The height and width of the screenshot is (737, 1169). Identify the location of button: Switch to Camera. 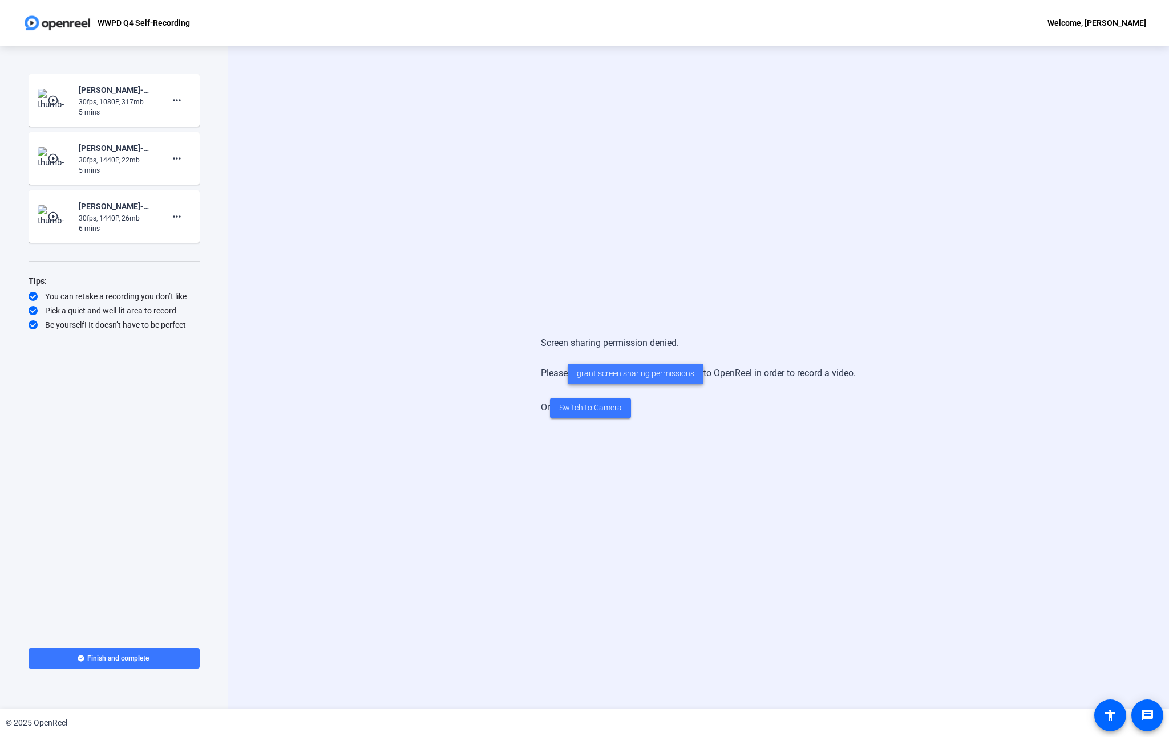
(590, 408).